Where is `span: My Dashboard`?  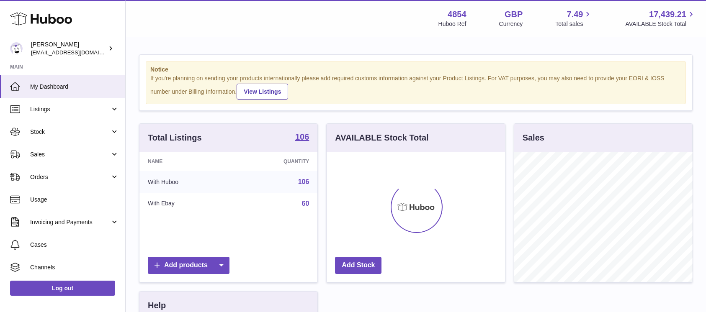 span: My Dashboard is located at coordinates (74, 87).